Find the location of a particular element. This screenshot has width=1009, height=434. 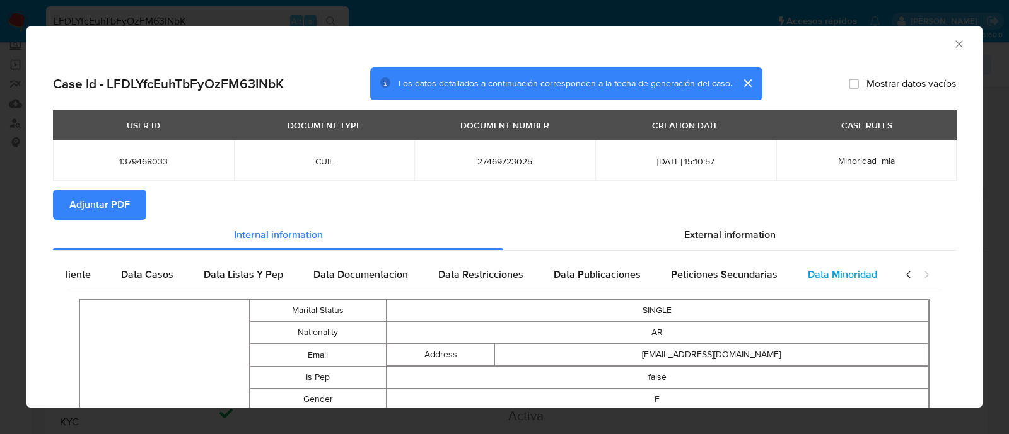

td: F is located at coordinates (657, 400).